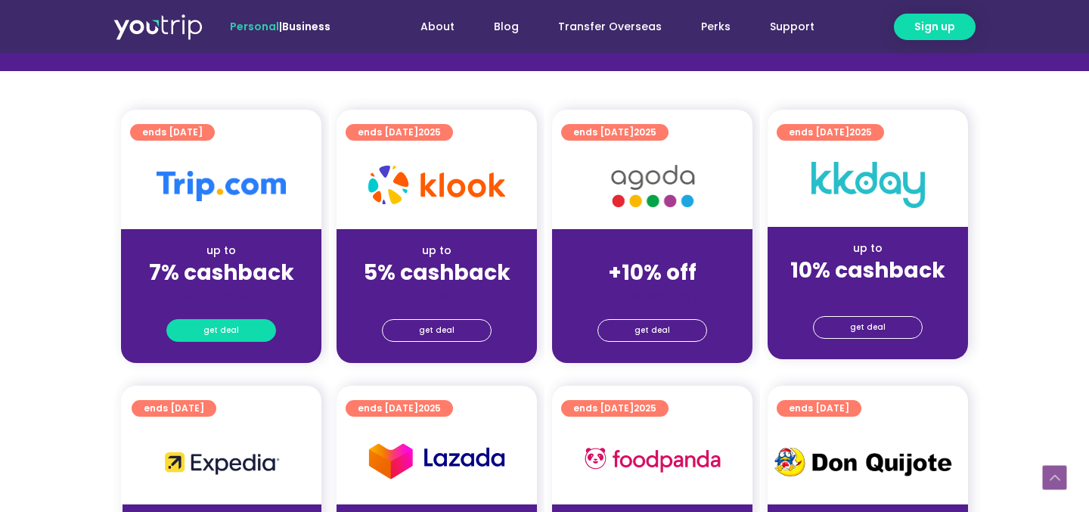 The image size is (1089, 512). Describe the element at coordinates (506, 26) in the screenshot. I see `a: Blog` at that location.